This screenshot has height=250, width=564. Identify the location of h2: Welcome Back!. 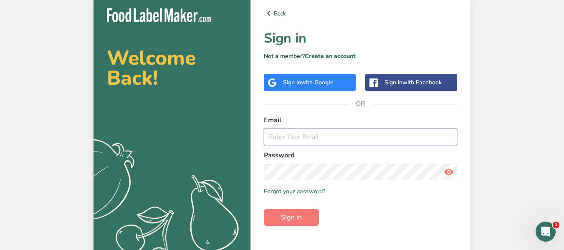
(172, 68).